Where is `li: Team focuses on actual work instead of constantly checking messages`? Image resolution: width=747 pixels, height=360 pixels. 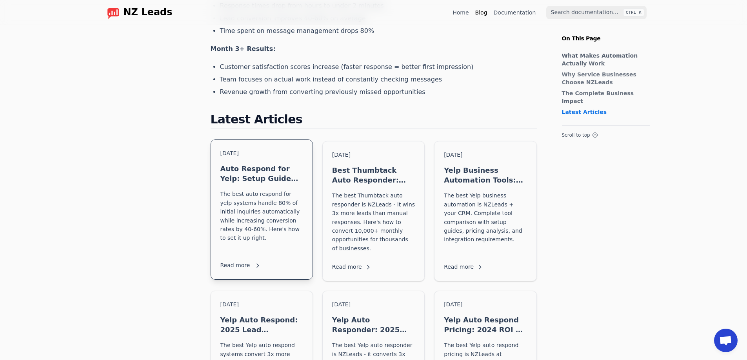 li: Team focuses on actual work instead of constantly checking messages is located at coordinates (378, 80).